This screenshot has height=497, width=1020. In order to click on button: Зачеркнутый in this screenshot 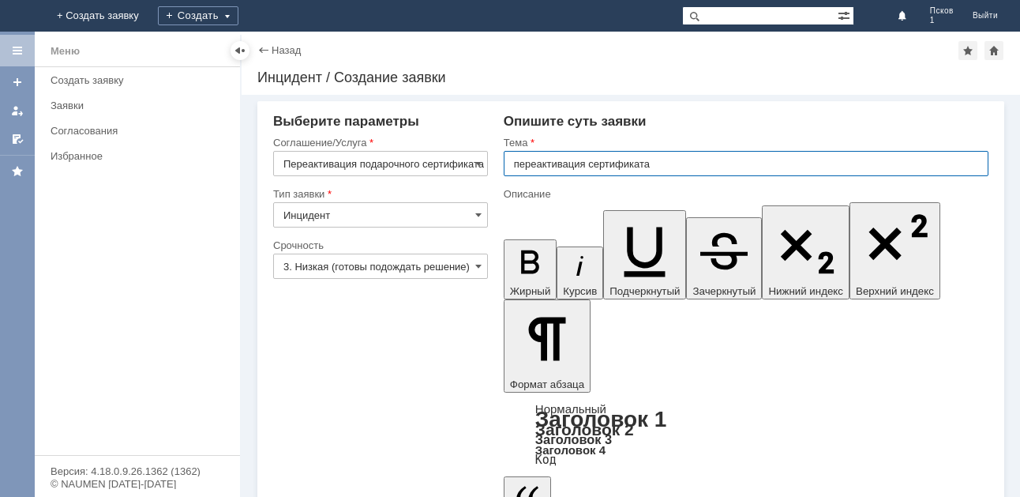, I will do `click(724, 258)`.